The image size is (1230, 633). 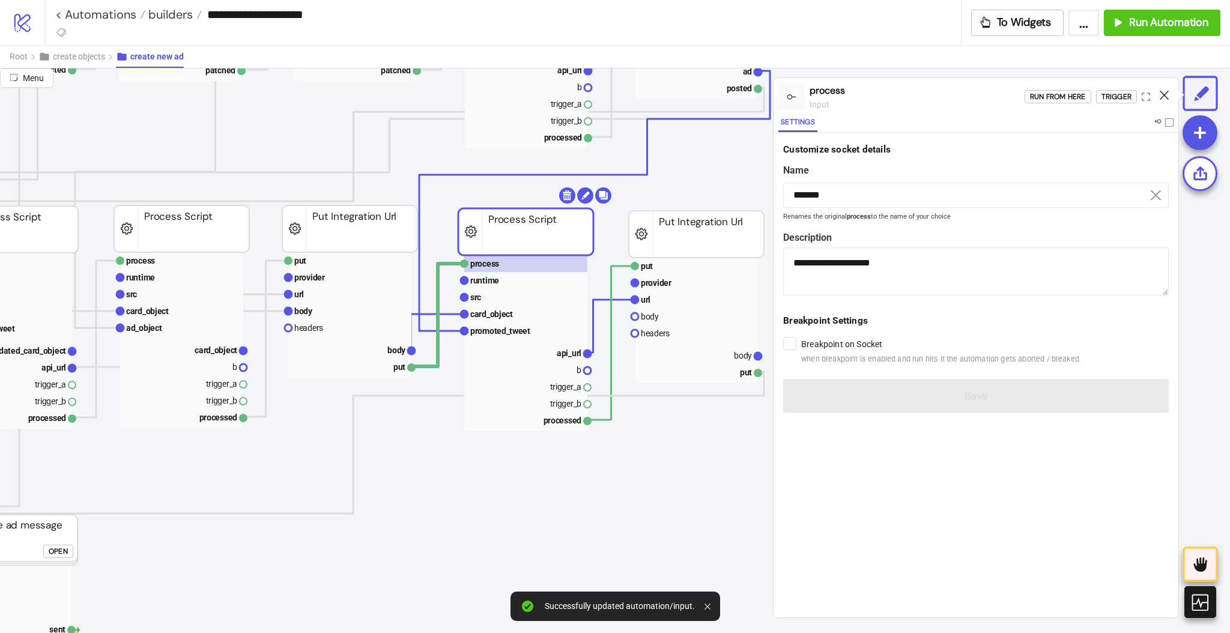 What do you see at coordinates (1058, 97) in the screenshot?
I see `div: Run from here` at bounding box center [1058, 97].